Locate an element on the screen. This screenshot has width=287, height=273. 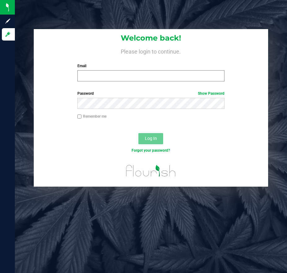
label: Remember me is located at coordinates (92, 116).